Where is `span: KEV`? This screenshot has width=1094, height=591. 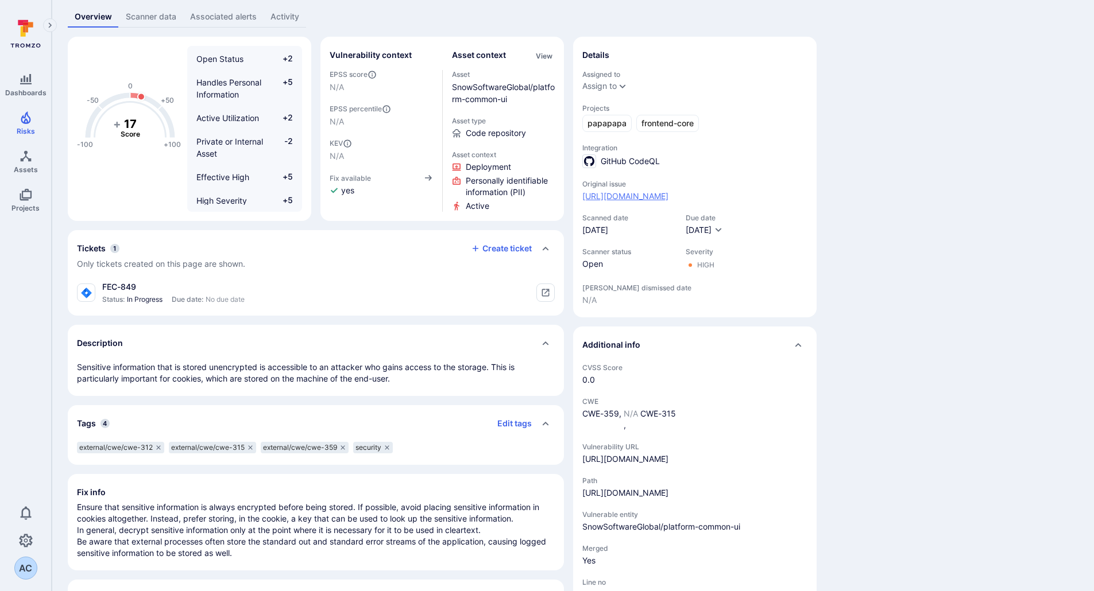
span: KEV is located at coordinates (381, 144).